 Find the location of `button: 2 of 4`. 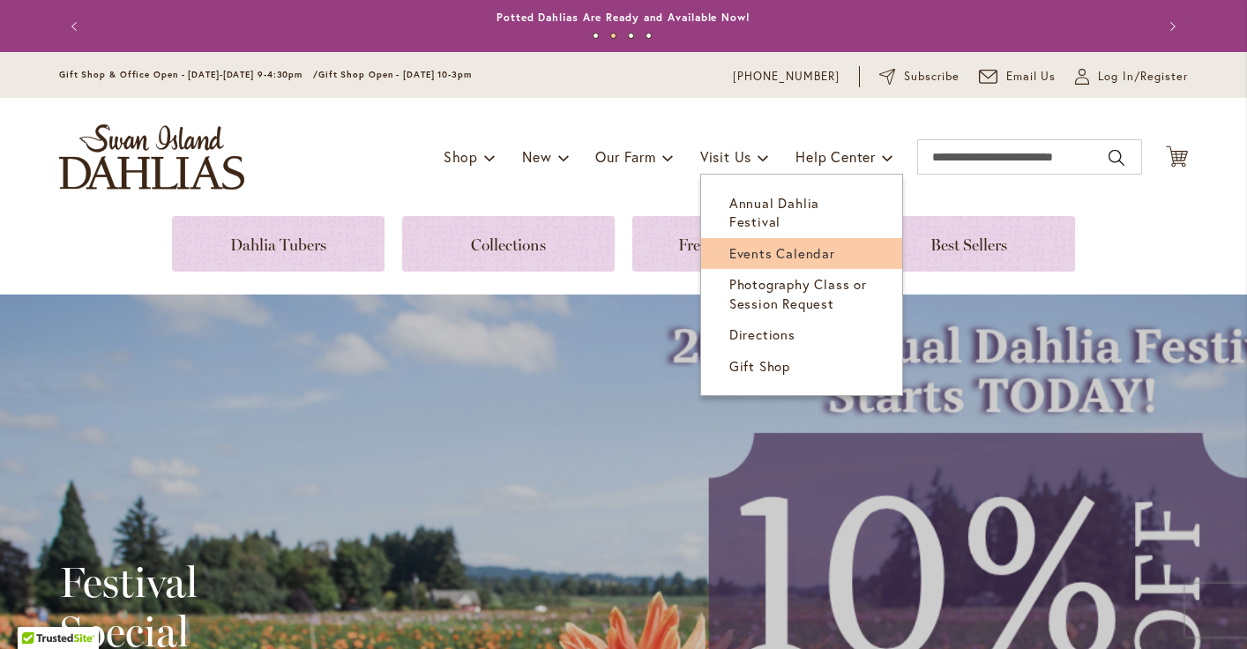

button: 2 of 4 is located at coordinates (613, 35).